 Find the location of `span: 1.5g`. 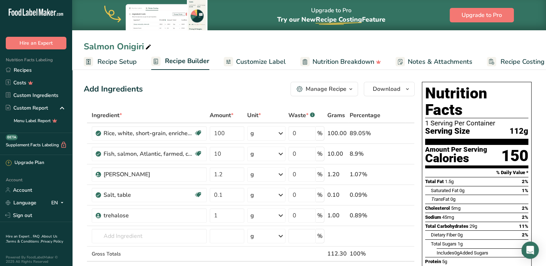

span: 1.5g is located at coordinates (449, 181).